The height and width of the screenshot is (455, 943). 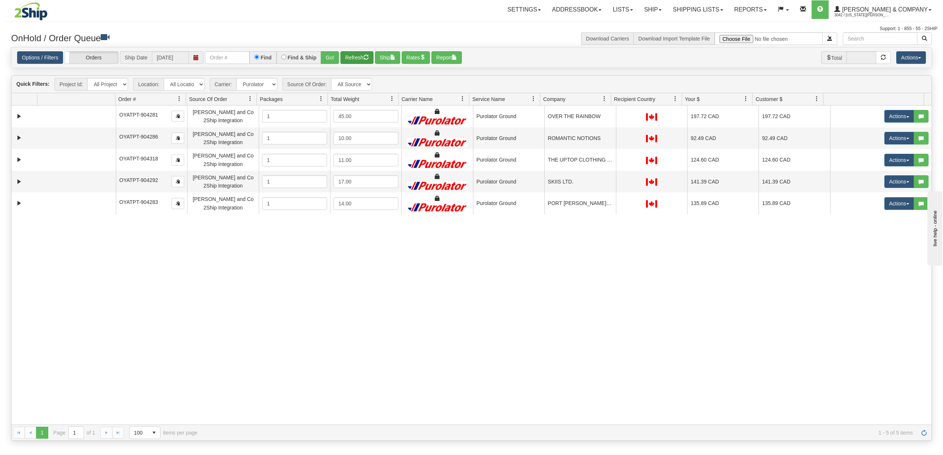 What do you see at coordinates (769, 39) in the screenshot?
I see `input: Import` at bounding box center [769, 39].